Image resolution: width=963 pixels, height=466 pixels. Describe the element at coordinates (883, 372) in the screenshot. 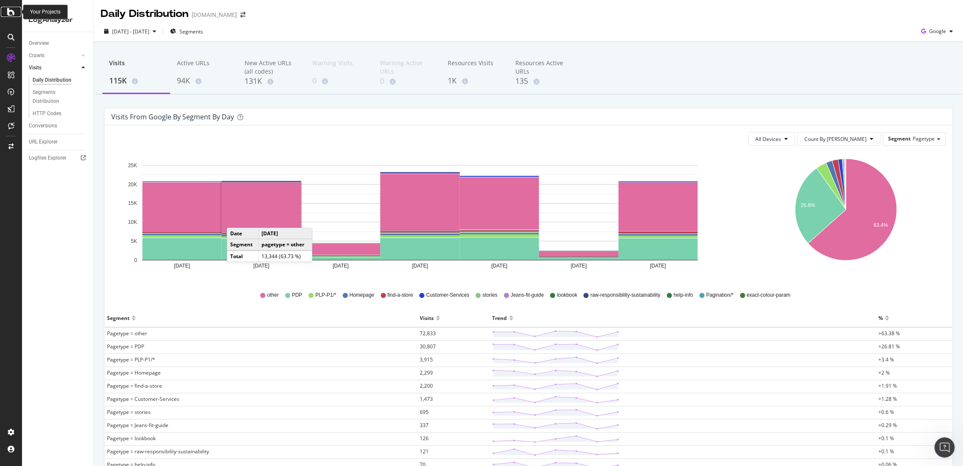

I see `span: +2 %` at that location.